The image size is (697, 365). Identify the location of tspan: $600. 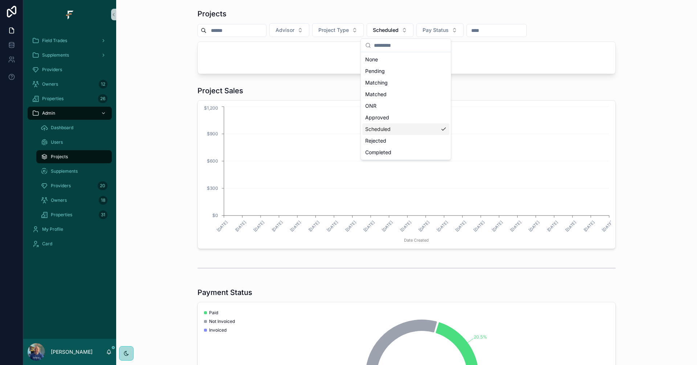
(212, 161).